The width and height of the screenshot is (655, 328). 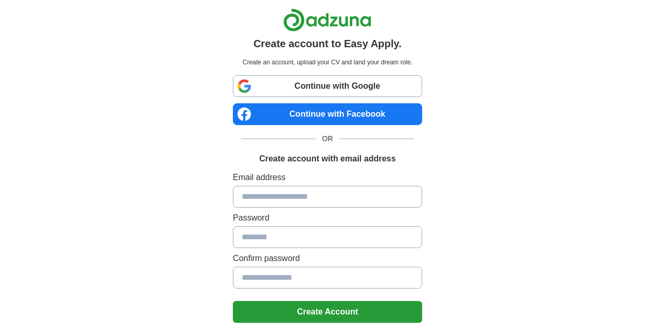 I want to click on h1: Create account with email address, so click(x=327, y=159).